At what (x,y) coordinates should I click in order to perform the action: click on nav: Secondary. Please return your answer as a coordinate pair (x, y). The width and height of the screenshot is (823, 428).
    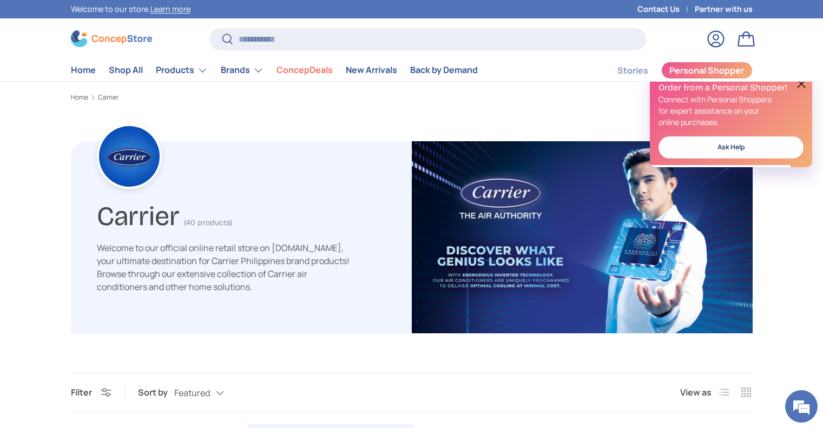
    Looking at the image, I should click on (672, 70).